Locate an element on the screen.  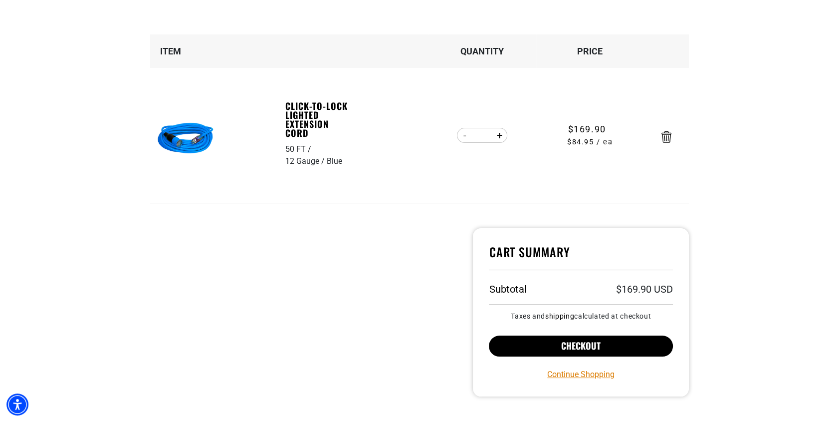
p: $169.90 USD is located at coordinates (645, 289).